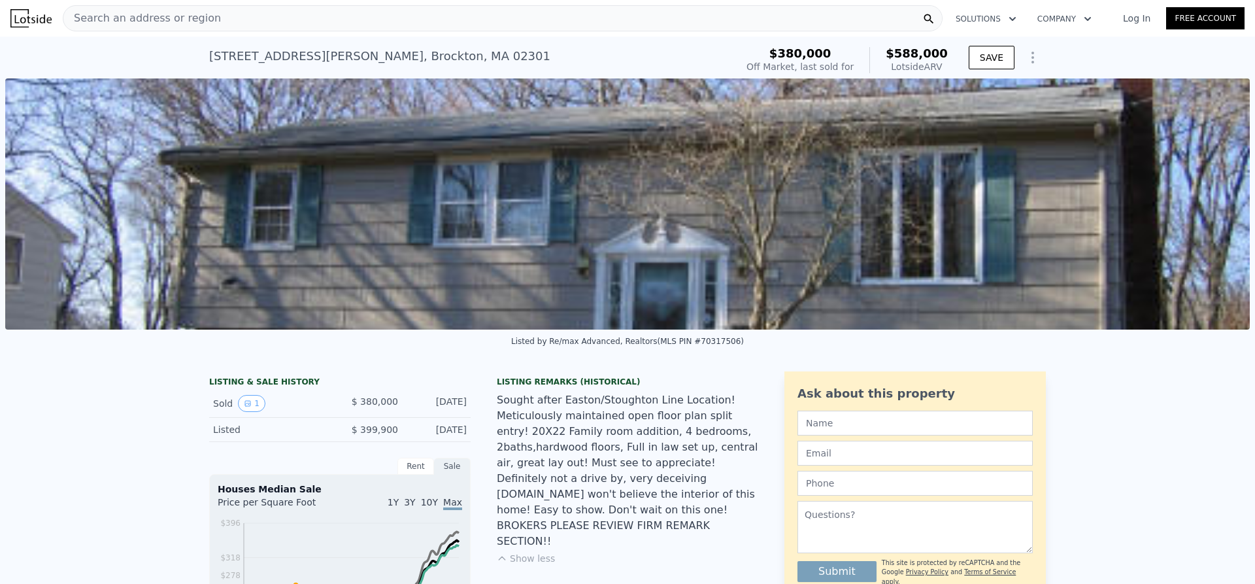 This screenshot has width=1255, height=584. What do you see at coordinates (429, 502) in the screenshot?
I see `span: 10Y` at bounding box center [429, 502].